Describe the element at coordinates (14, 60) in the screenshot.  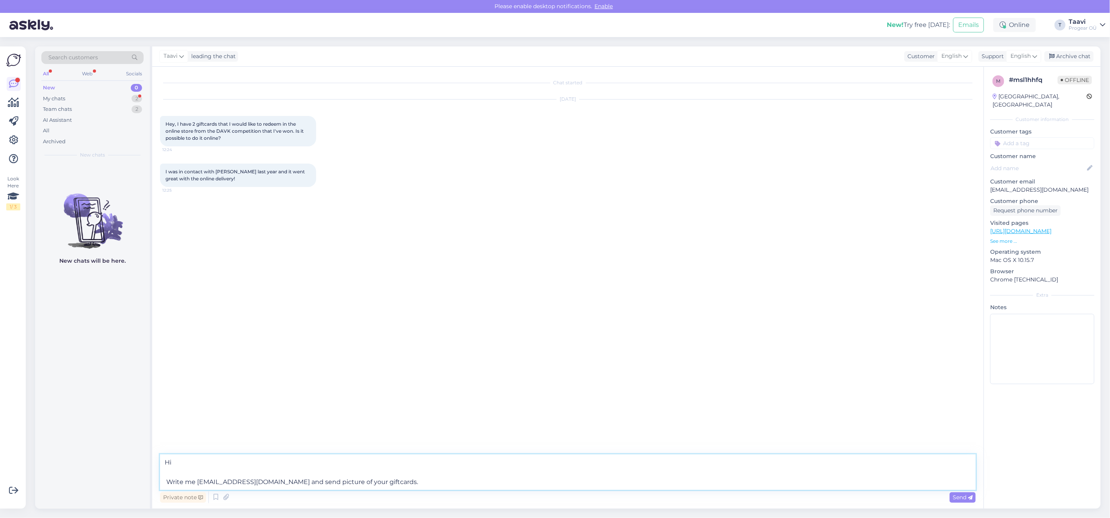
I see `img: Askly Logo` at that location.